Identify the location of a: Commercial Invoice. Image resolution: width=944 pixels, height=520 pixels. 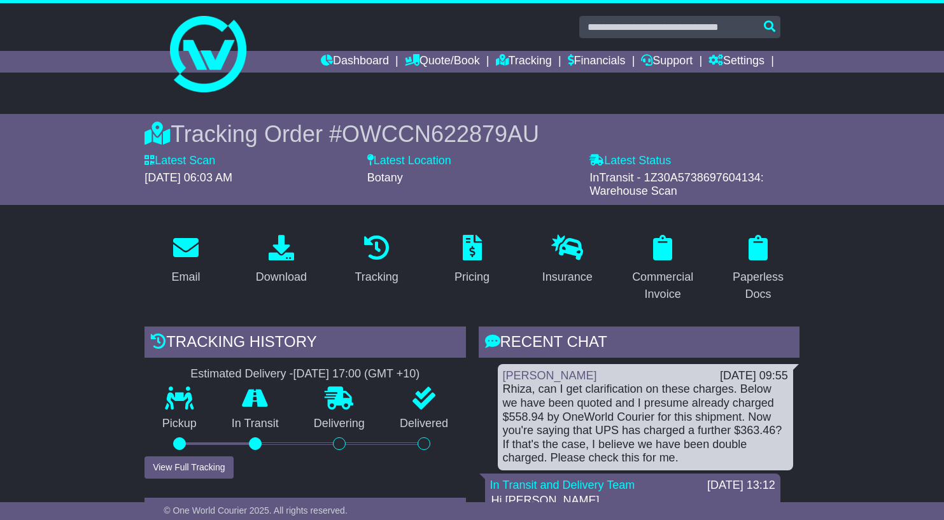
(662, 269).